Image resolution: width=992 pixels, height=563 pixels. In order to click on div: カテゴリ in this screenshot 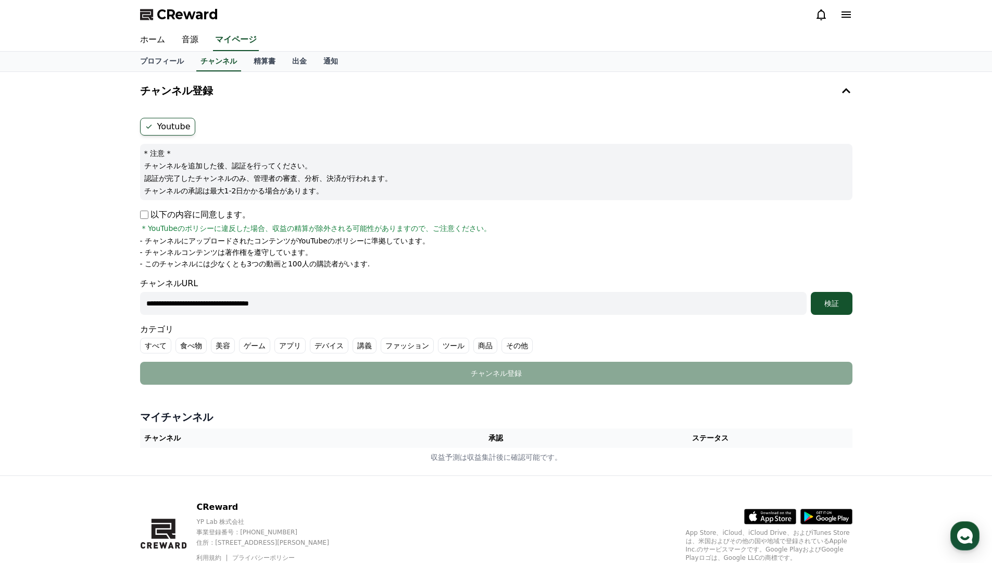, I will do `click(496, 338)`.